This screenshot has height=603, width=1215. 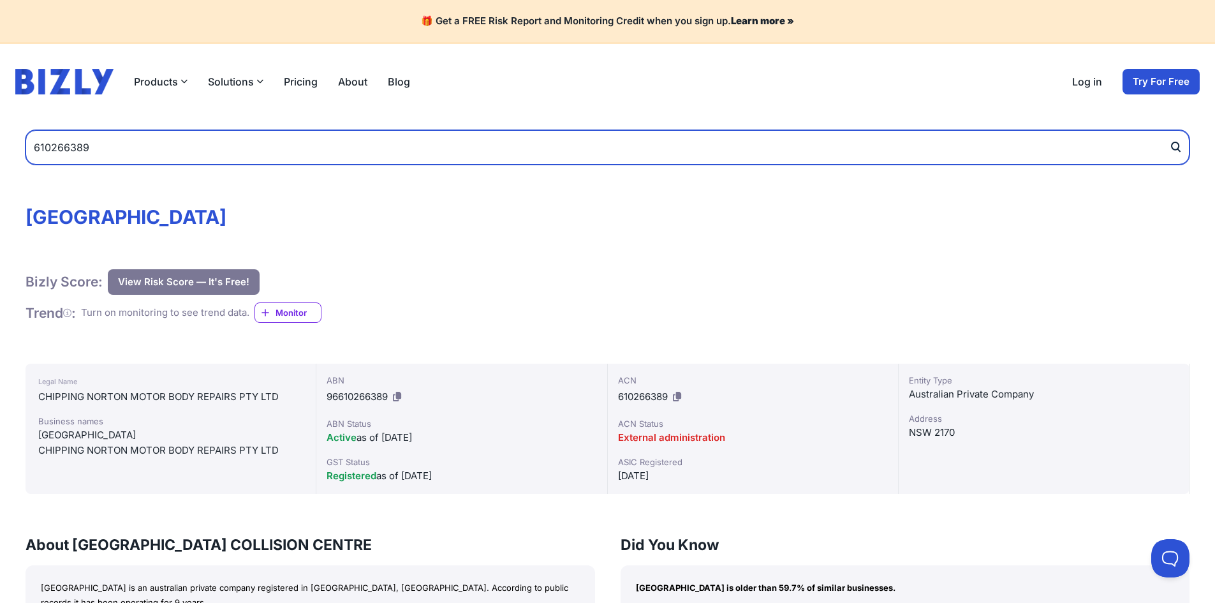 I want to click on a: Learn more », so click(x=762, y=20).